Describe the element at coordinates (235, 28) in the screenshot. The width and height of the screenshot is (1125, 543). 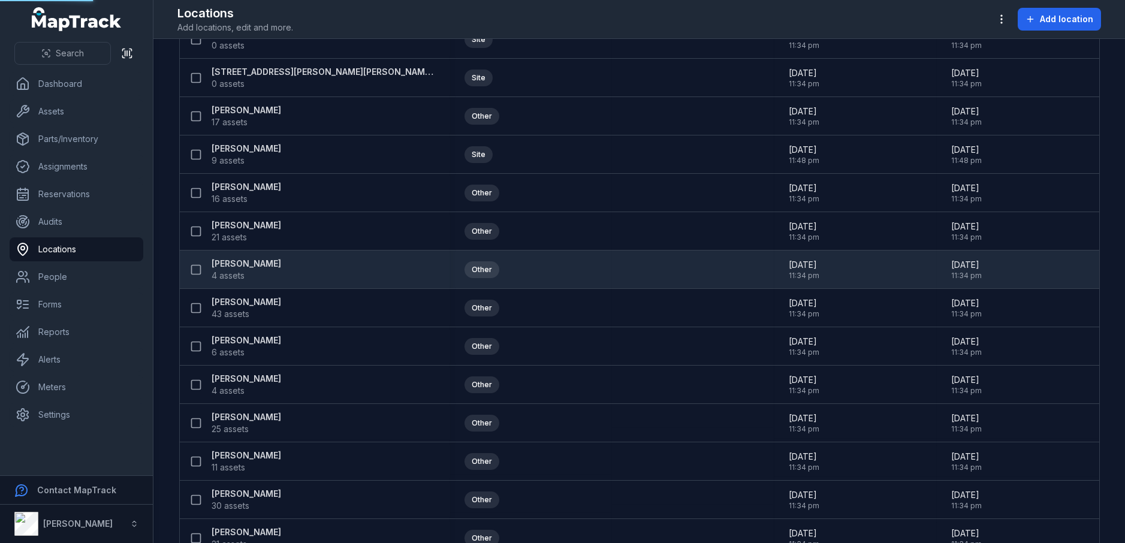
I see `span: Add locations, edit and more.` at that location.